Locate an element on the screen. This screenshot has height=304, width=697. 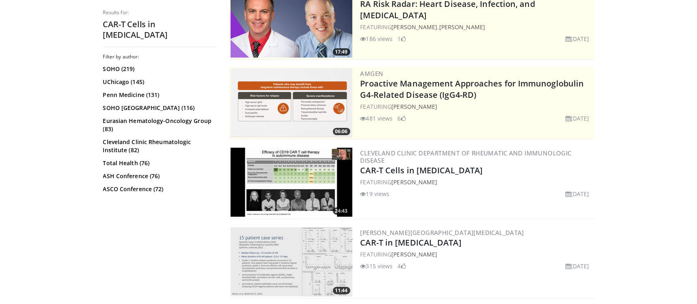
li: 481 views is located at coordinates (377, 118).